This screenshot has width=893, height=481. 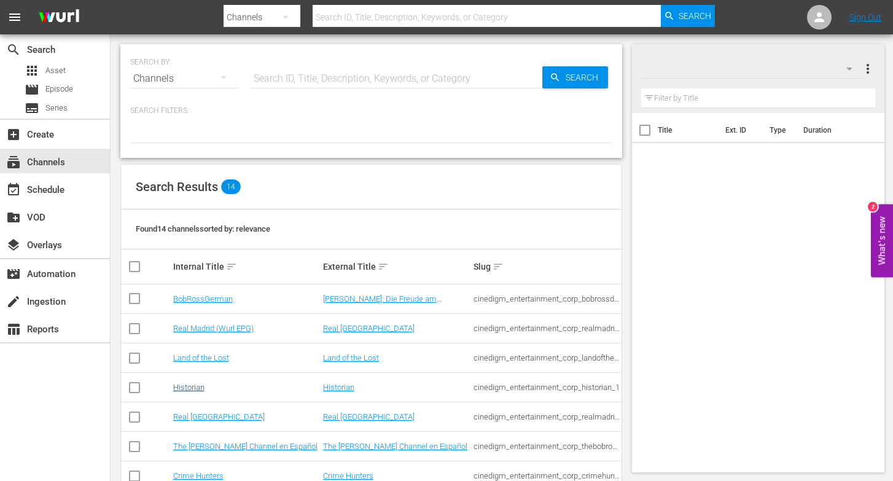 I want to click on span: menu, so click(x=15, y=17).